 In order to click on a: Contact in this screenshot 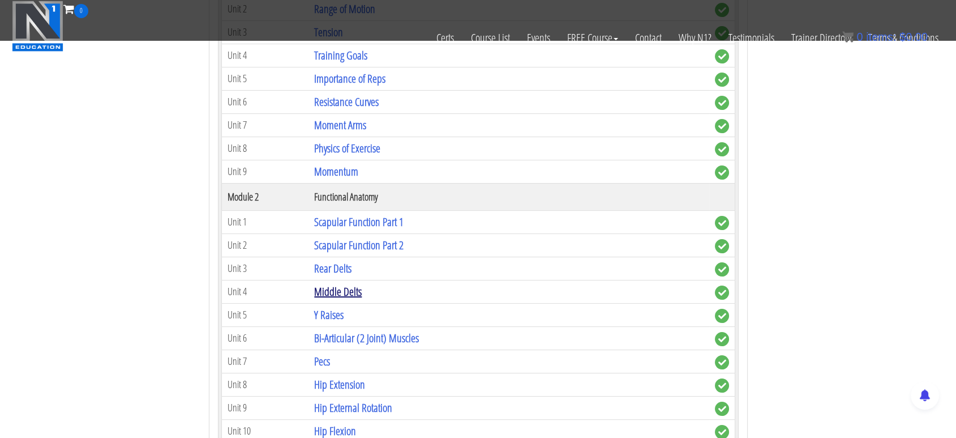, I will do `click(648, 38)`.